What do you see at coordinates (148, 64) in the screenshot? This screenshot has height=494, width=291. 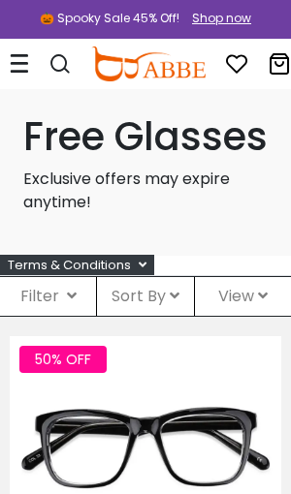 I see `img: abbeglasses.com` at bounding box center [148, 64].